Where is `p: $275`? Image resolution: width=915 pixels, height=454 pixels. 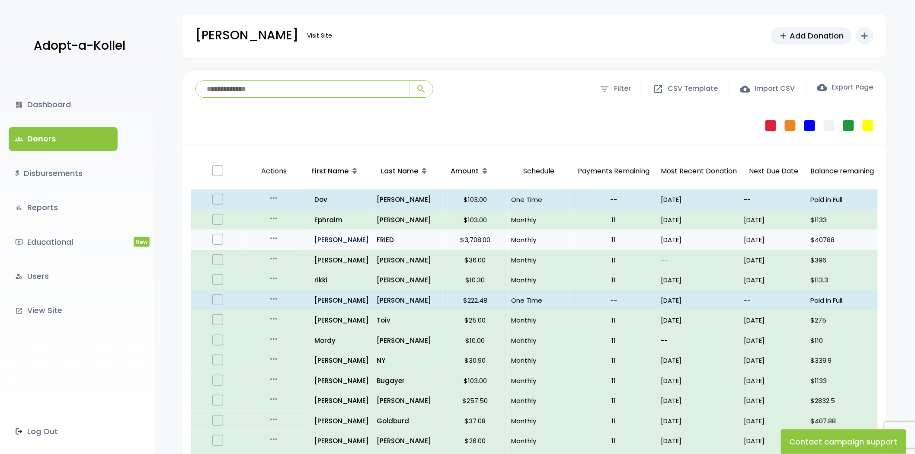
p: $275 is located at coordinates (842, 320).